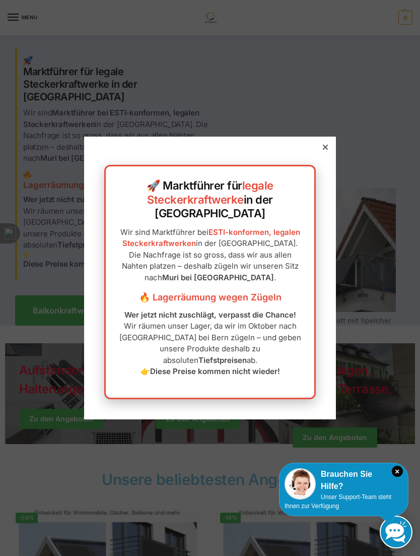 The height and width of the screenshot is (556, 420). What do you see at coordinates (211, 238) in the screenshot?
I see `a: ESTI-konformen, legalen Steckerkraftwerken` at bounding box center [211, 238].